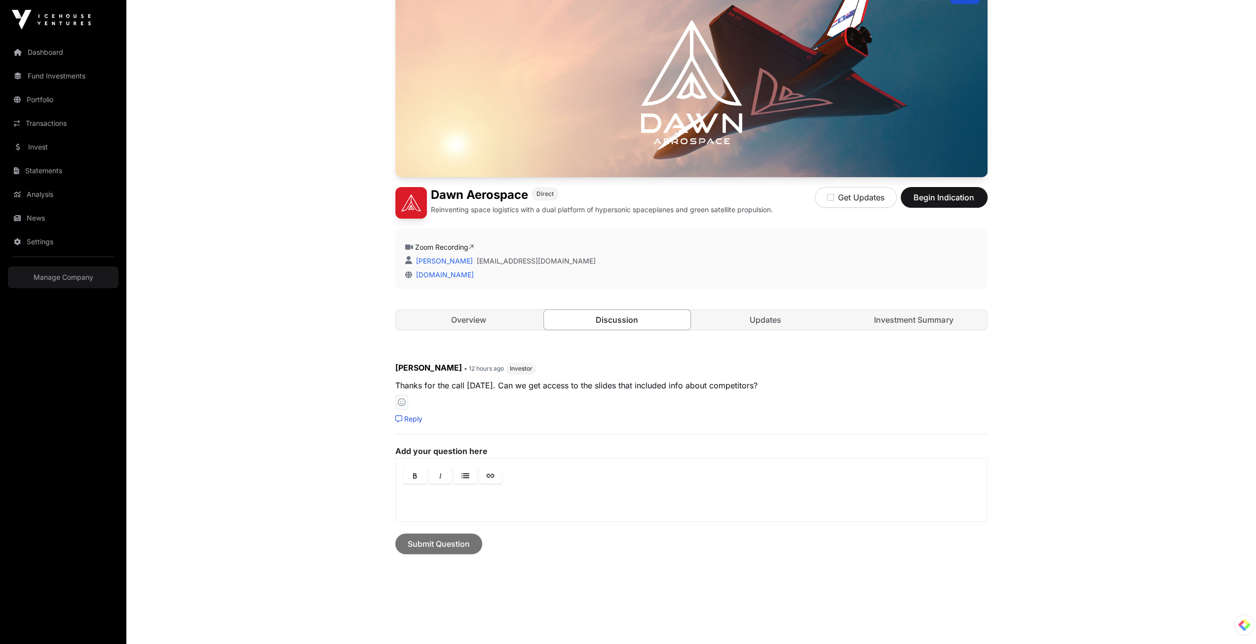  I want to click on a: Statements, so click(63, 171).